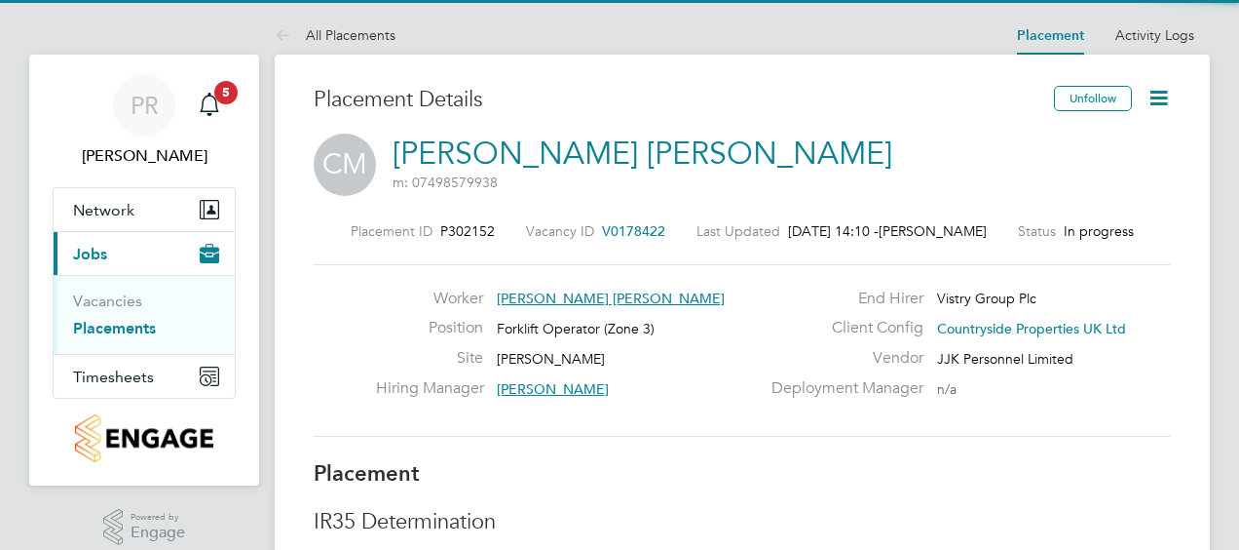  Describe the element at coordinates (430, 388) in the screenshot. I see `label: Hiring Manager` at that location.